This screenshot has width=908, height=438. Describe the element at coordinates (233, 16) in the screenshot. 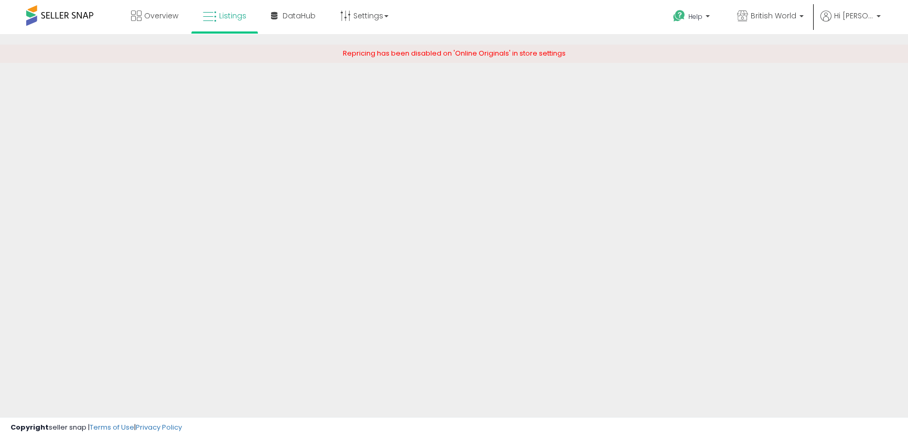

I see `span: Listings` at that location.